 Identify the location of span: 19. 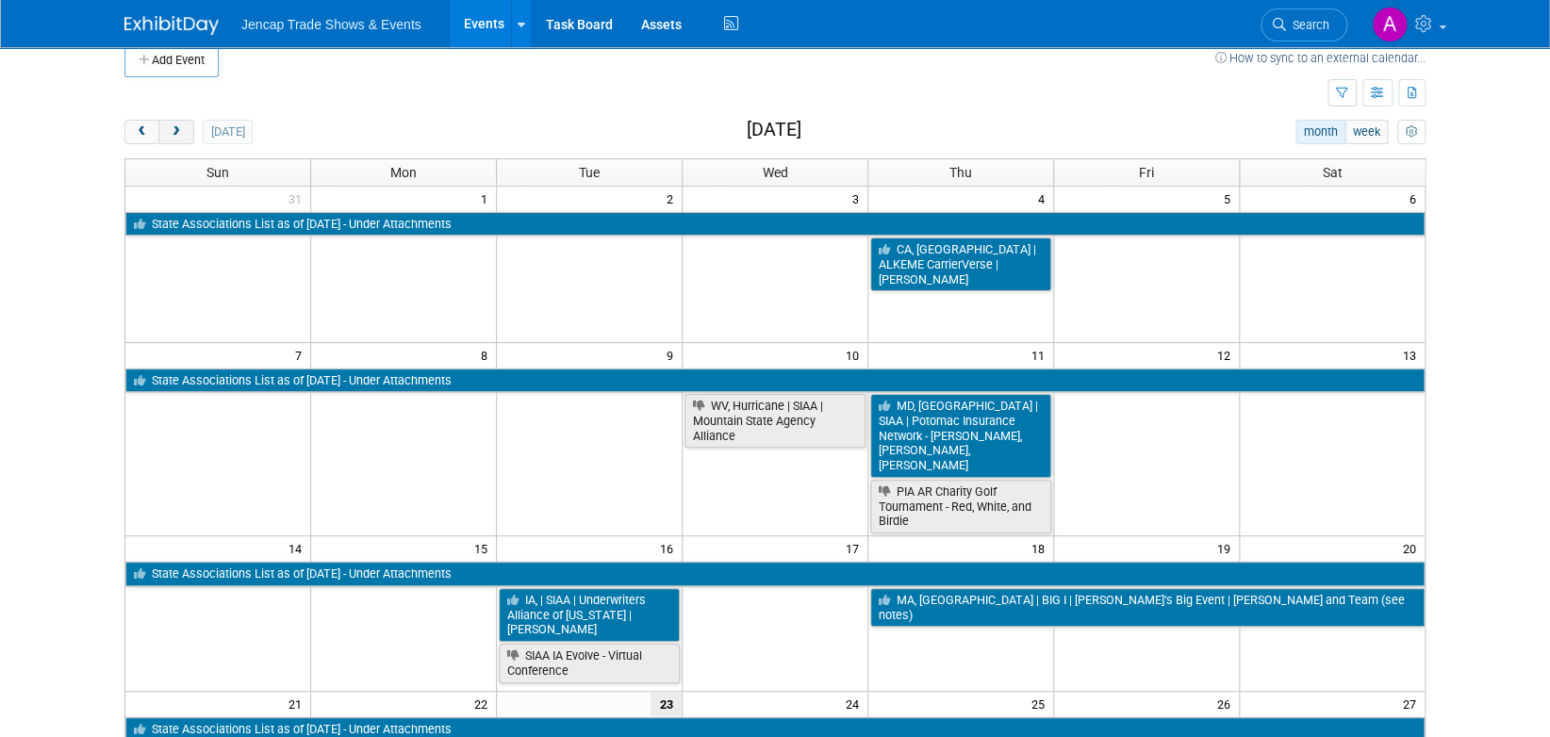
(1227, 548).